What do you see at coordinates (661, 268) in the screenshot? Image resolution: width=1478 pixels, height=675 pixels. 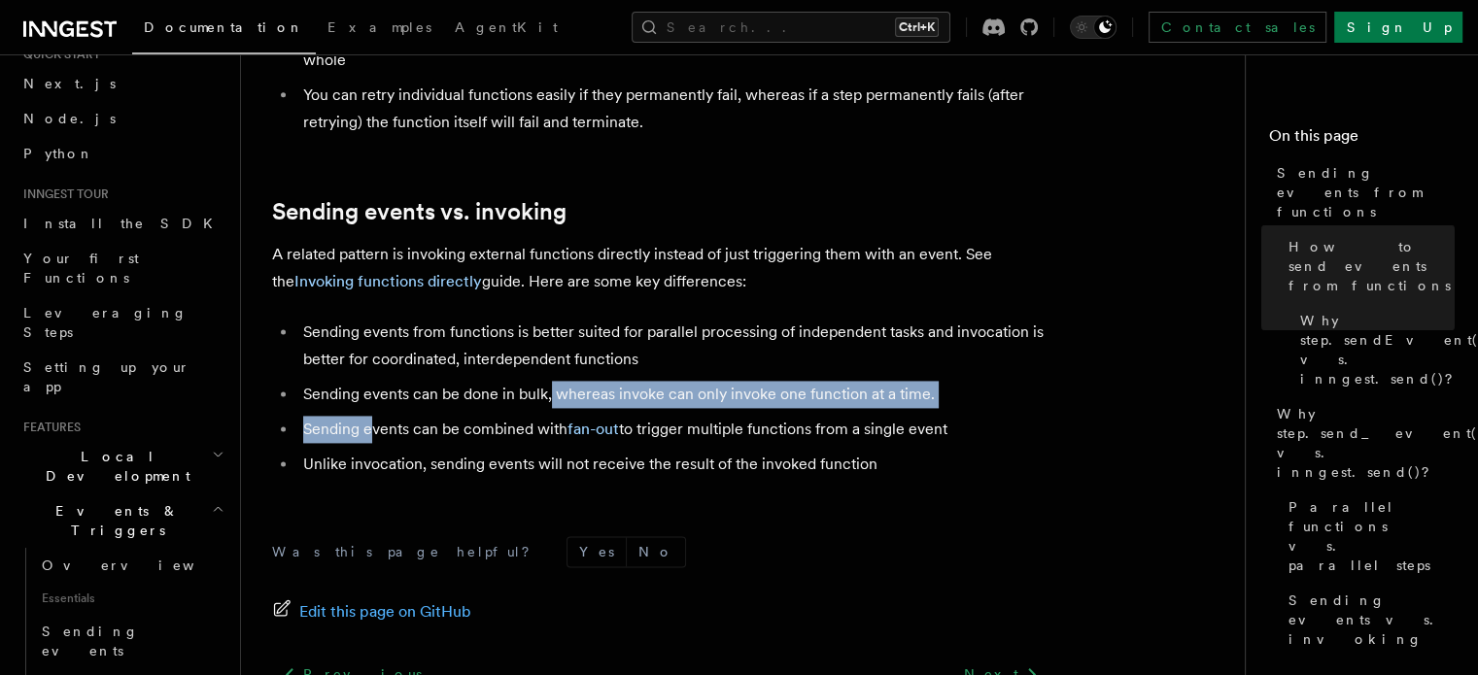 I see `p: A related pattern is invoking external functions directly instead of just triggering them with an...` at bounding box center [661, 268].